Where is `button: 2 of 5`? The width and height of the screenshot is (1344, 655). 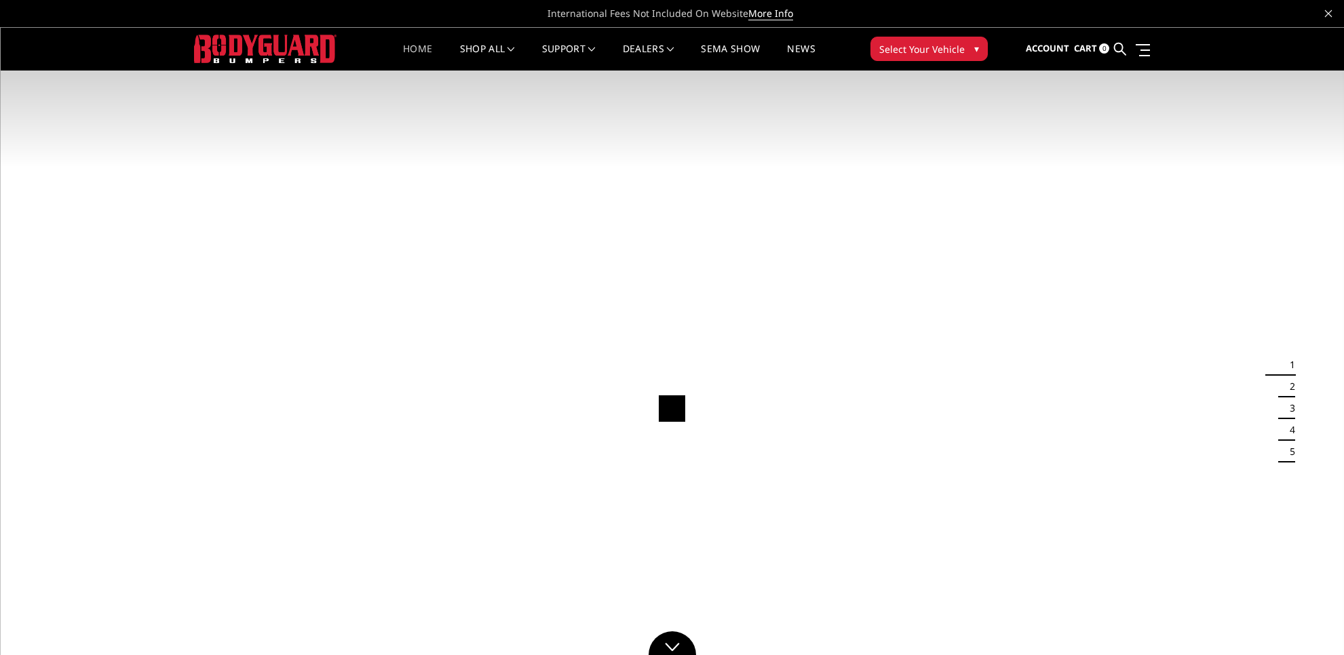 button: 2 of 5 is located at coordinates (1288, 387).